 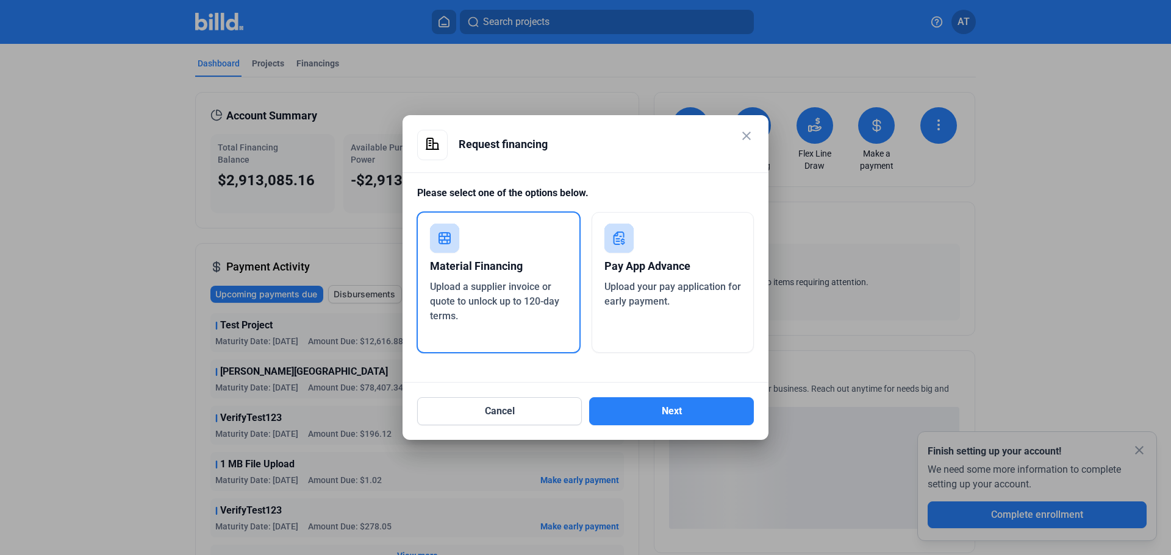 What do you see at coordinates (671, 412) in the screenshot?
I see `button: Next` at bounding box center [671, 412].